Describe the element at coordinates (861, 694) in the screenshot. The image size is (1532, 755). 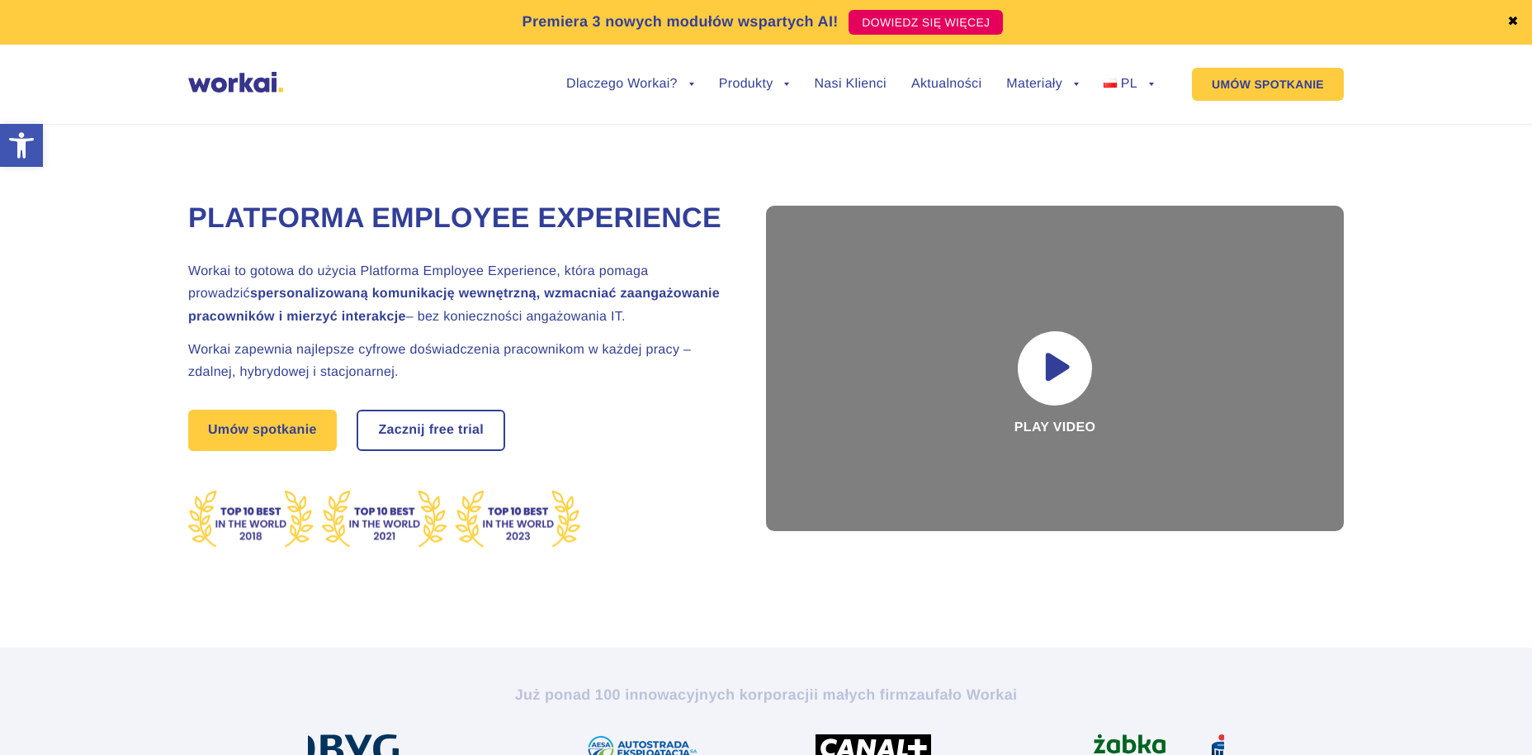
I see `i: i małych firm` at that location.